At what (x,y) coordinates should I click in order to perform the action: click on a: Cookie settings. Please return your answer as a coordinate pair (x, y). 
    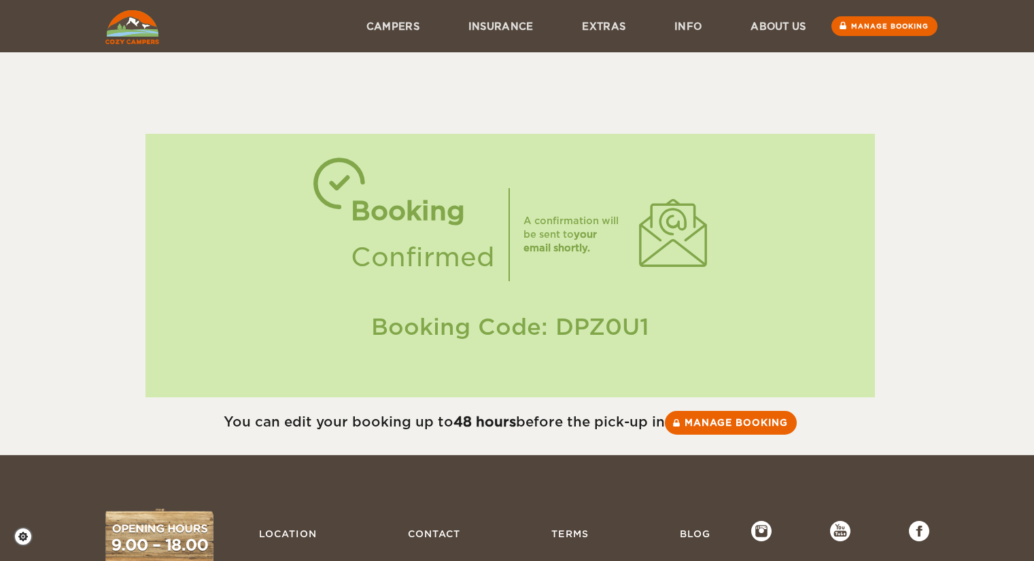
    Looking at the image, I should click on (27, 537).